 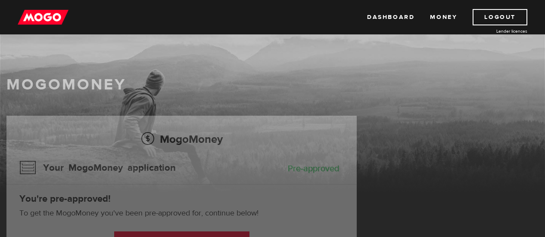 What do you see at coordinates (181, 199) in the screenshot?
I see `h4: You're pre-approved!` at bounding box center [181, 199].